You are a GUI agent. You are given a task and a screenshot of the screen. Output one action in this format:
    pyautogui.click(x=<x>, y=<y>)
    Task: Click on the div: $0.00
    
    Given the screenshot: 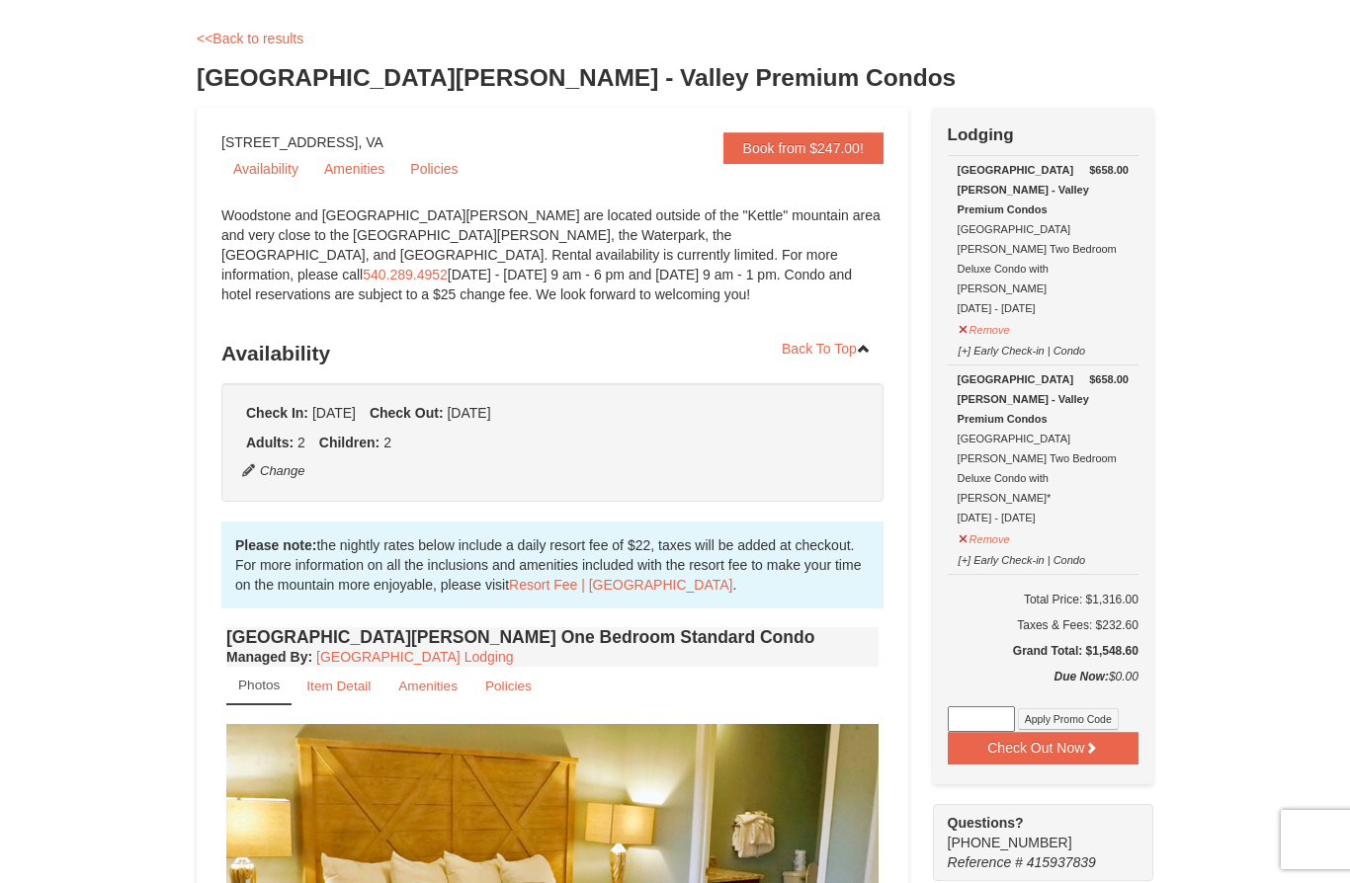 What is the action you would take?
    pyautogui.click(x=1043, y=687)
    